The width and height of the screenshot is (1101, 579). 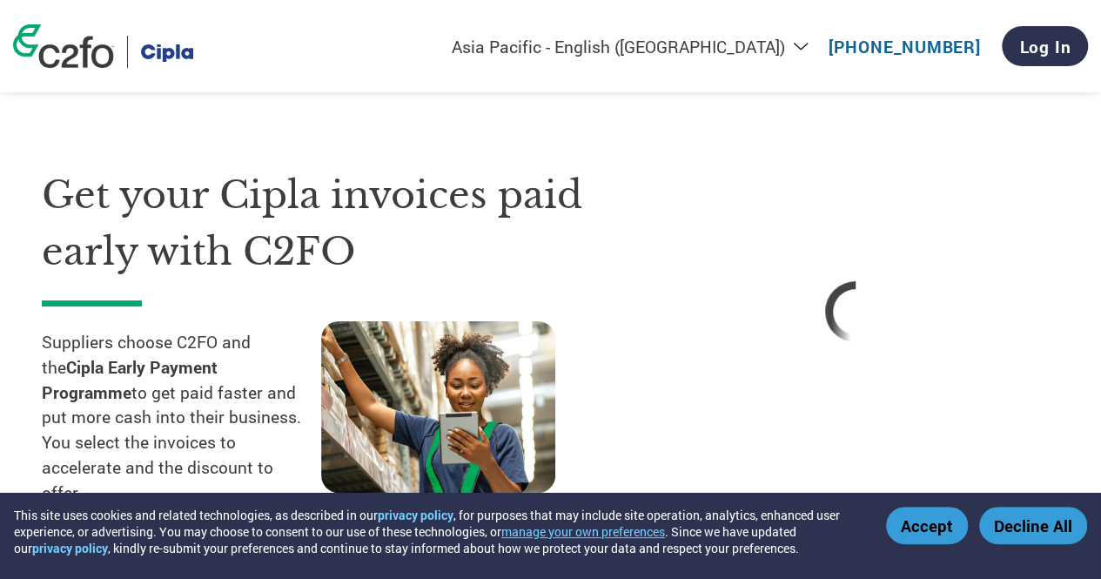 I want to click on img: Cipla, so click(x=167, y=51).